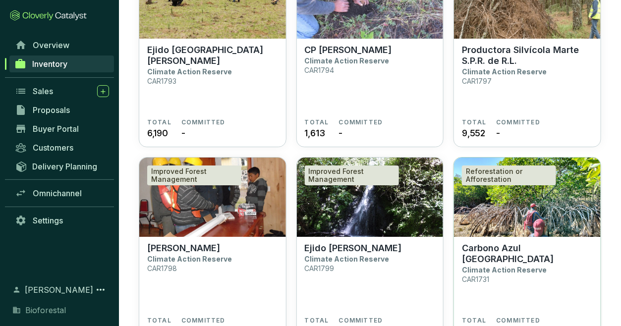 The image size is (621, 326). What do you see at coordinates (51, 110) in the screenshot?
I see `span: Proposals` at bounding box center [51, 110].